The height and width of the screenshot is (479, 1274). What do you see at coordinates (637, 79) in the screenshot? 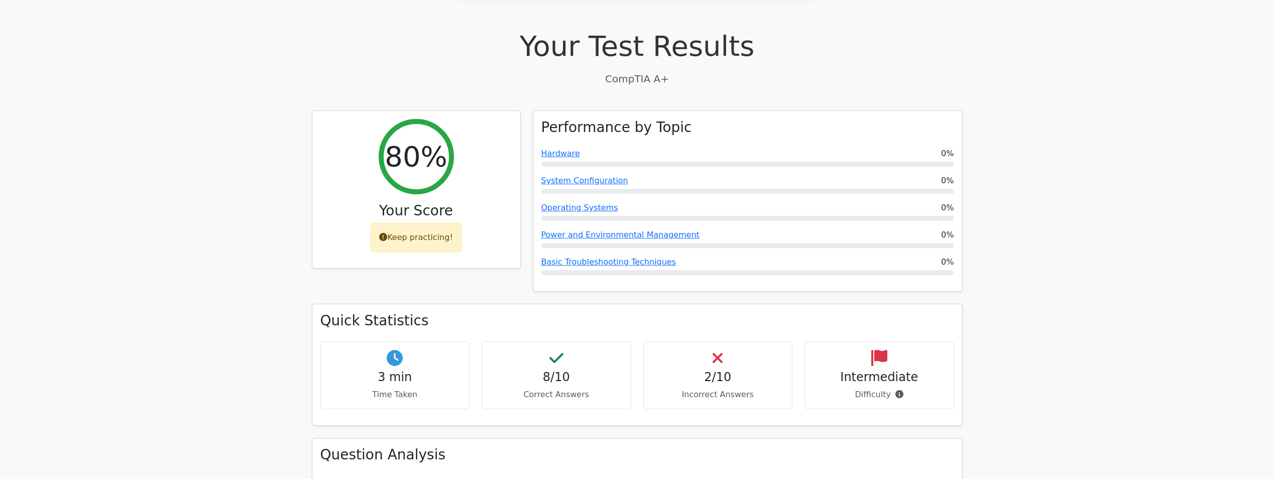
I see `p: CompTIA A+` at bounding box center [637, 79].